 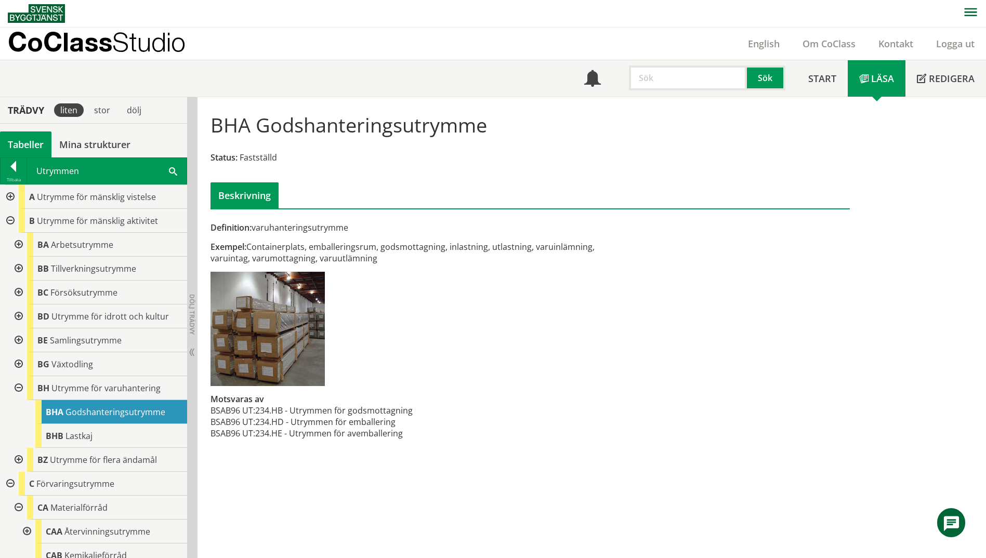 I want to click on span: BZ, so click(x=43, y=460).